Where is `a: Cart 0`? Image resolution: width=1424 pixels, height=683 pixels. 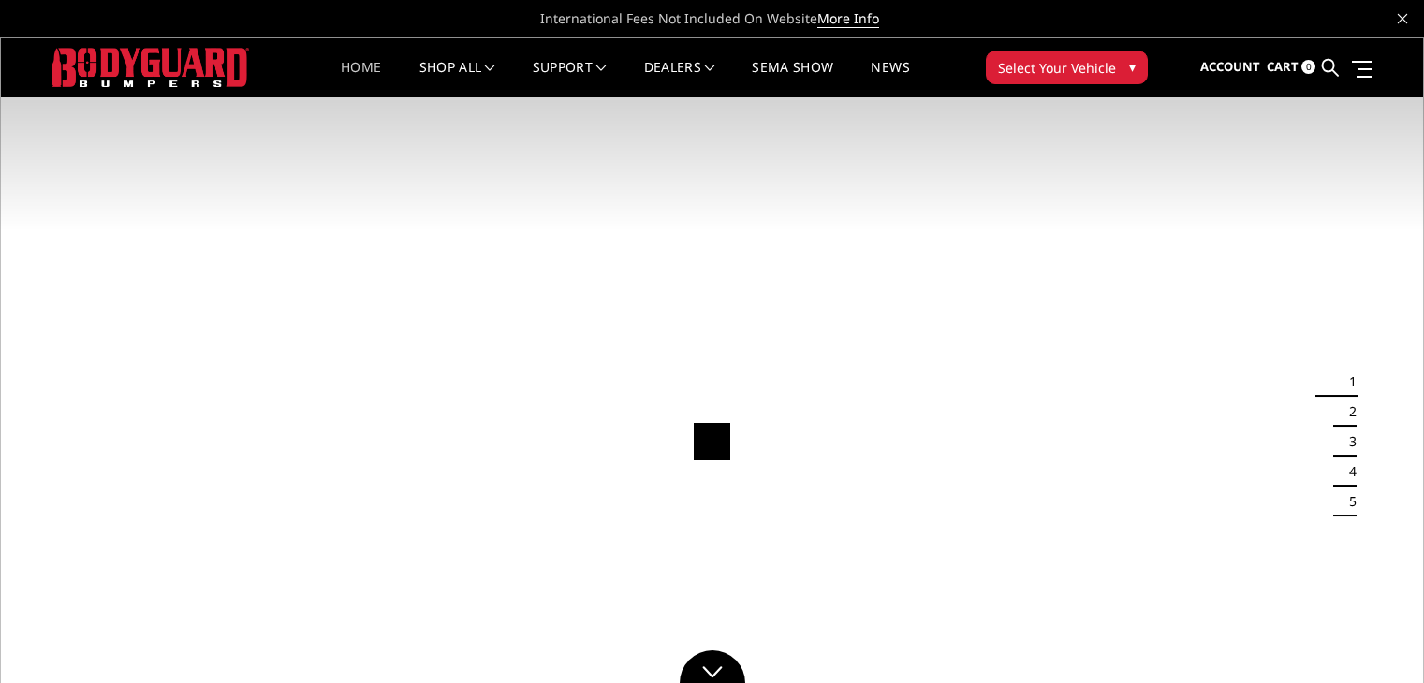 a: Cart 0 is located at coordinates (1291, 67).